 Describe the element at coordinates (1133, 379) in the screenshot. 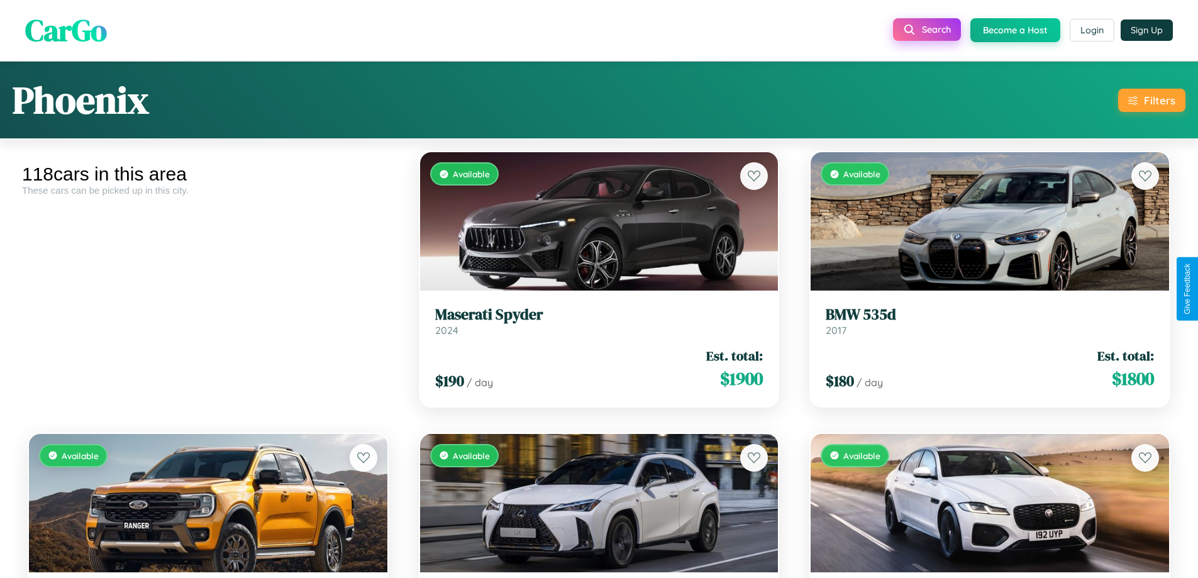

I see `span: $ 1800` at that location.